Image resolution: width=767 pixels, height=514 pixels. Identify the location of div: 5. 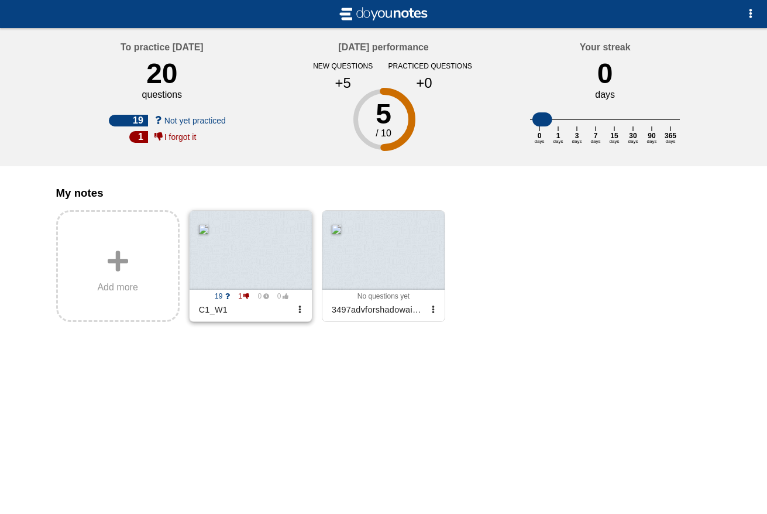
(383, 114).